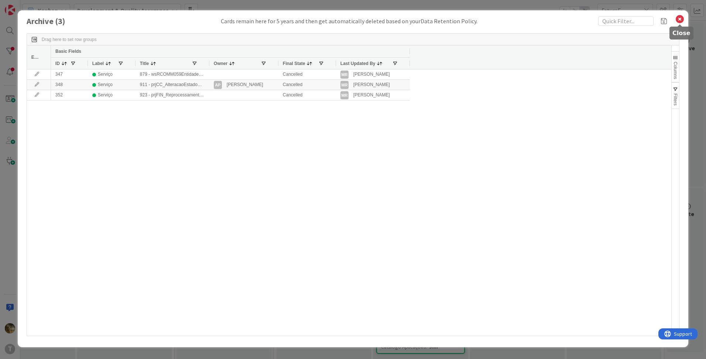 The width and height of the screenshot is (706, 359). Describe the element at coordinates (69, 74) in the screenshot. I see `div: 347` at that location.